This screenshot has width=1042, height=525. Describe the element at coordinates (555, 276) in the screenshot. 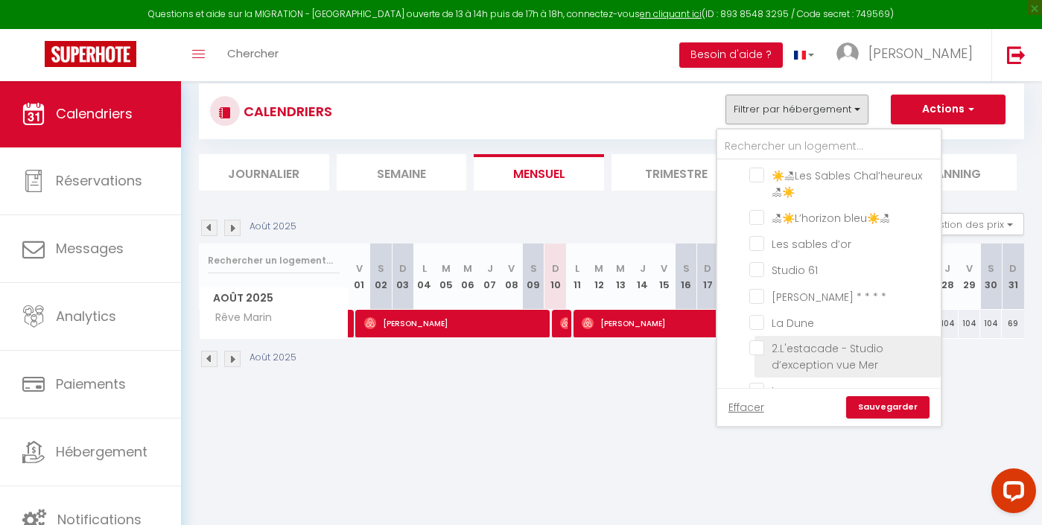

I see `th: 10` at that location.